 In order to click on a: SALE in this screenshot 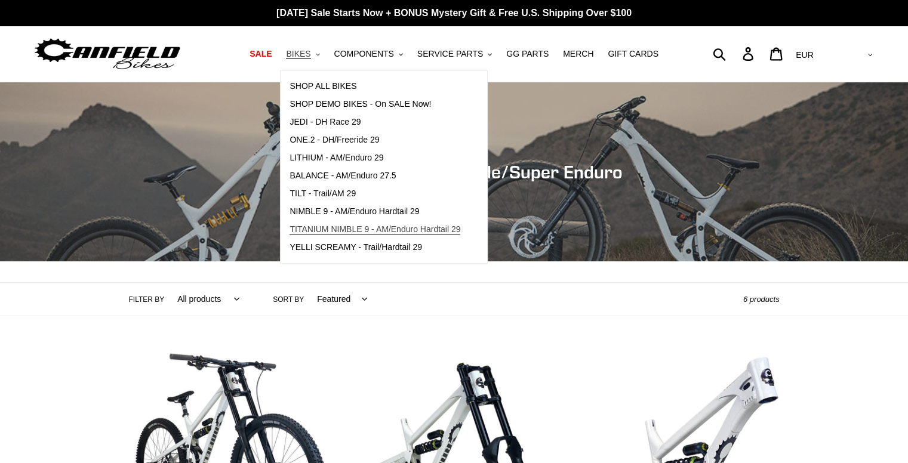, I will do `click(260, 54)`.